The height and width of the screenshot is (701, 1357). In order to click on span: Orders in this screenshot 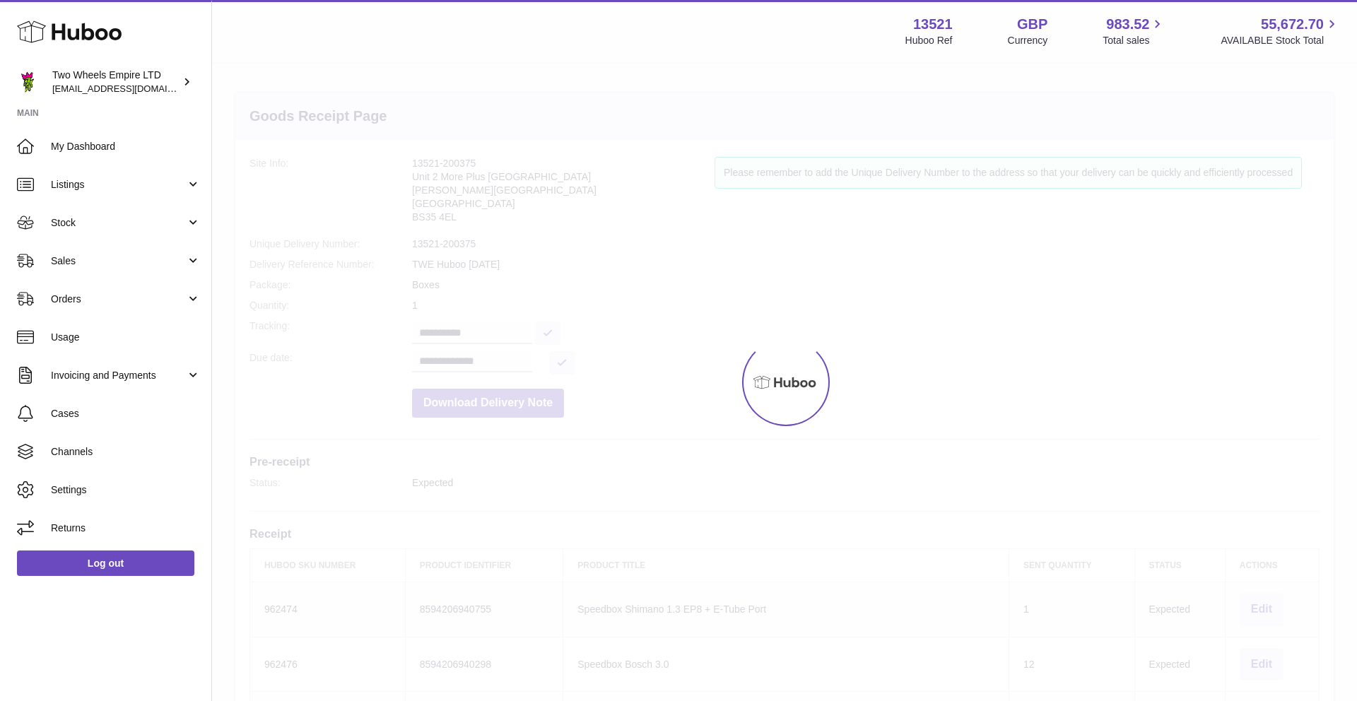, I will do `click(118, 299)`.